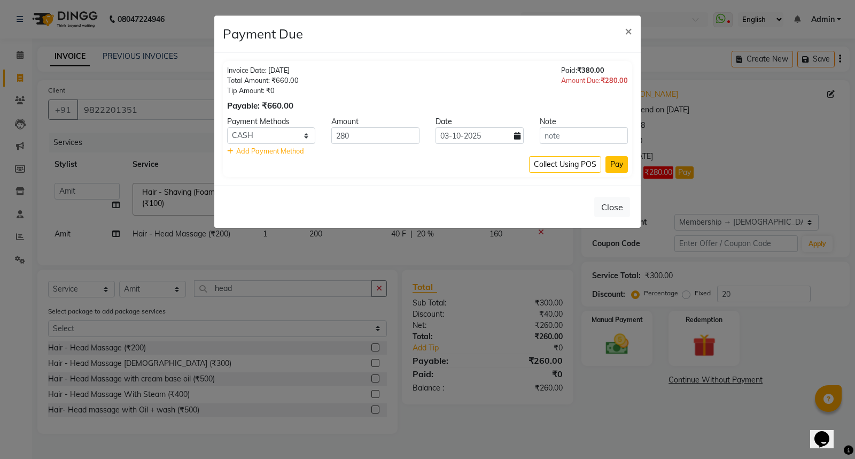 The height and width of the screenshot is (459, 855). Describe the element at coordinates (480, 121) in the screenshot. I see `div: Date` at that location.